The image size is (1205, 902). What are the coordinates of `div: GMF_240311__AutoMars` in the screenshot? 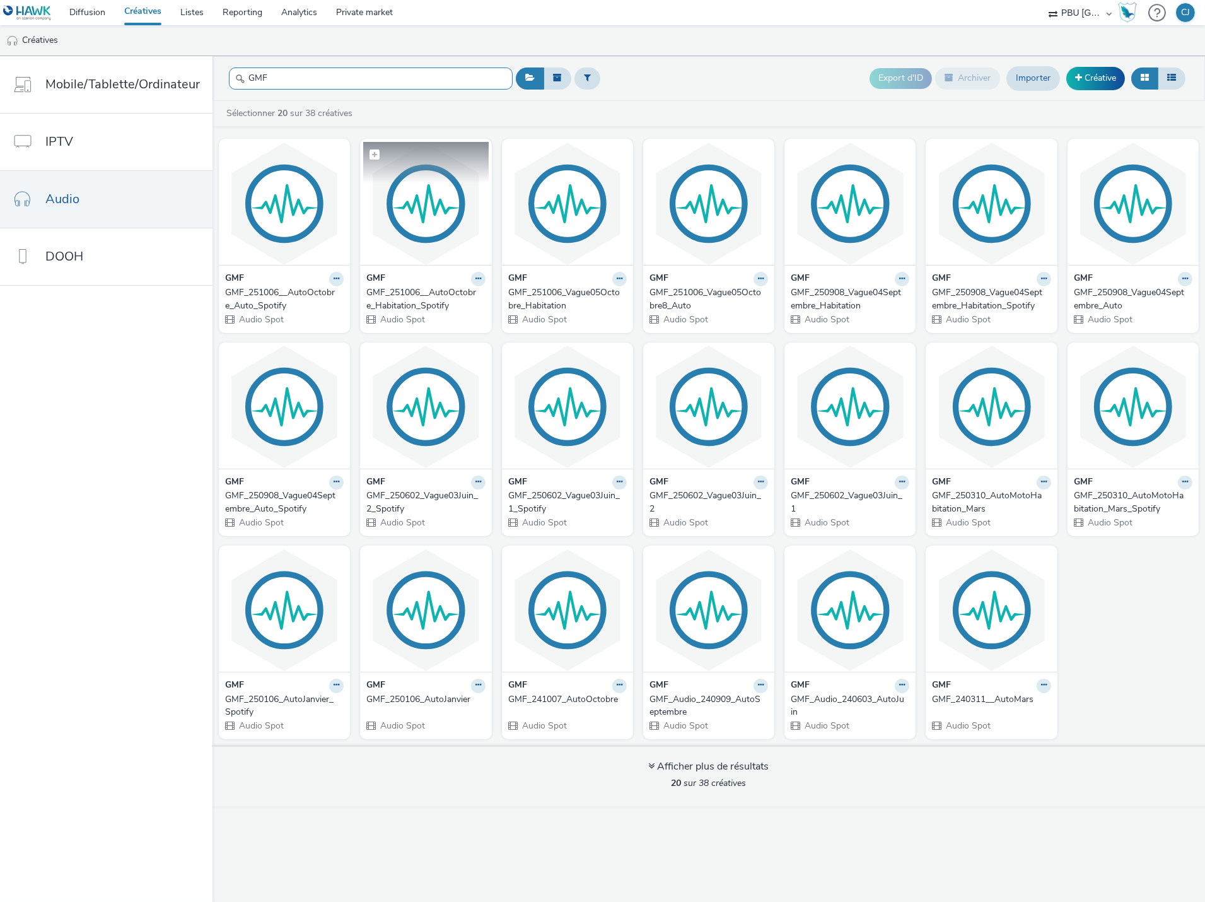 It's located at (989, 699).